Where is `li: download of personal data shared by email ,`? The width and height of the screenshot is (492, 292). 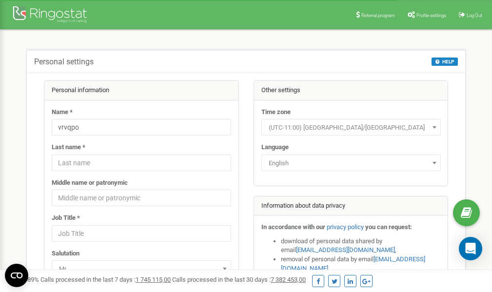 li: download of personal data shared by email , is located at coordinates (361, 246).